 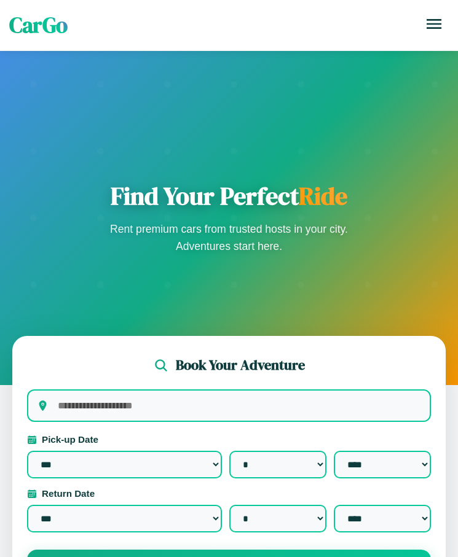 I want to click on h2: Book Your Adventure, so click(x=240, y=365).